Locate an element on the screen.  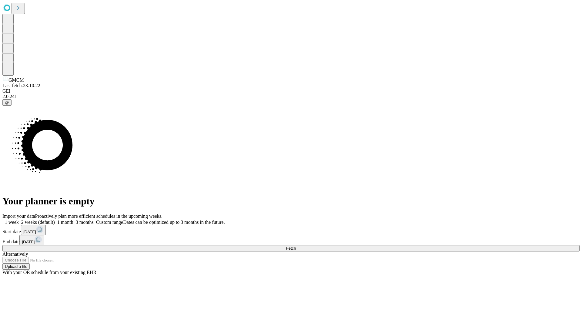
span: 1 week is located at coordinates (12, 222).